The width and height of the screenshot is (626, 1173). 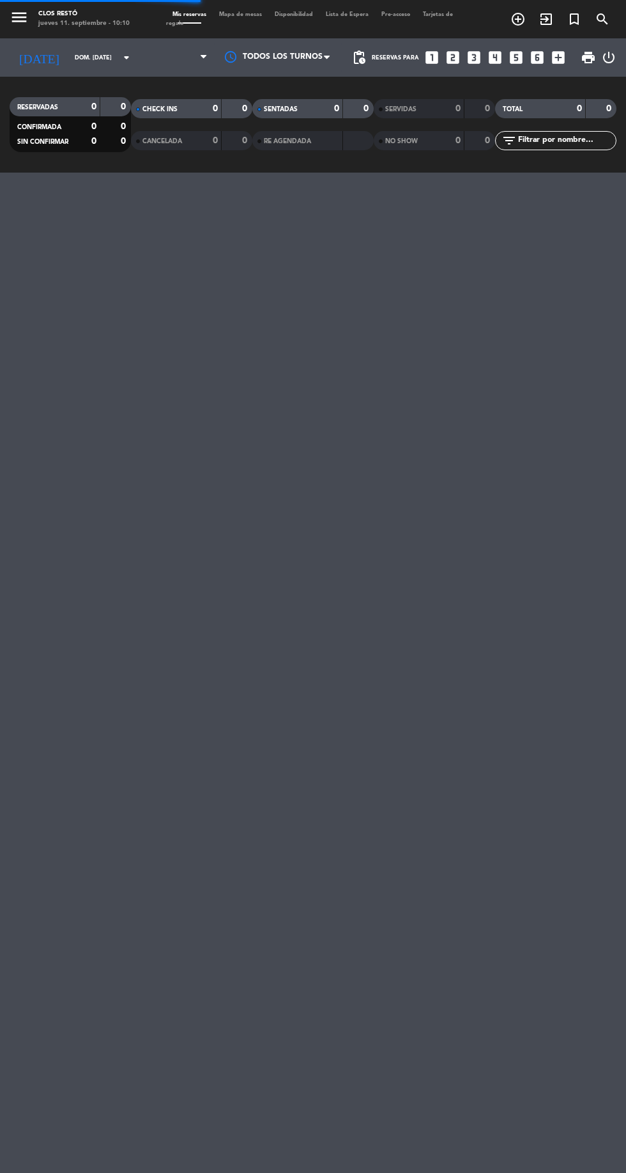 I want to click on i: looks_3, so click(x=474, y=58).